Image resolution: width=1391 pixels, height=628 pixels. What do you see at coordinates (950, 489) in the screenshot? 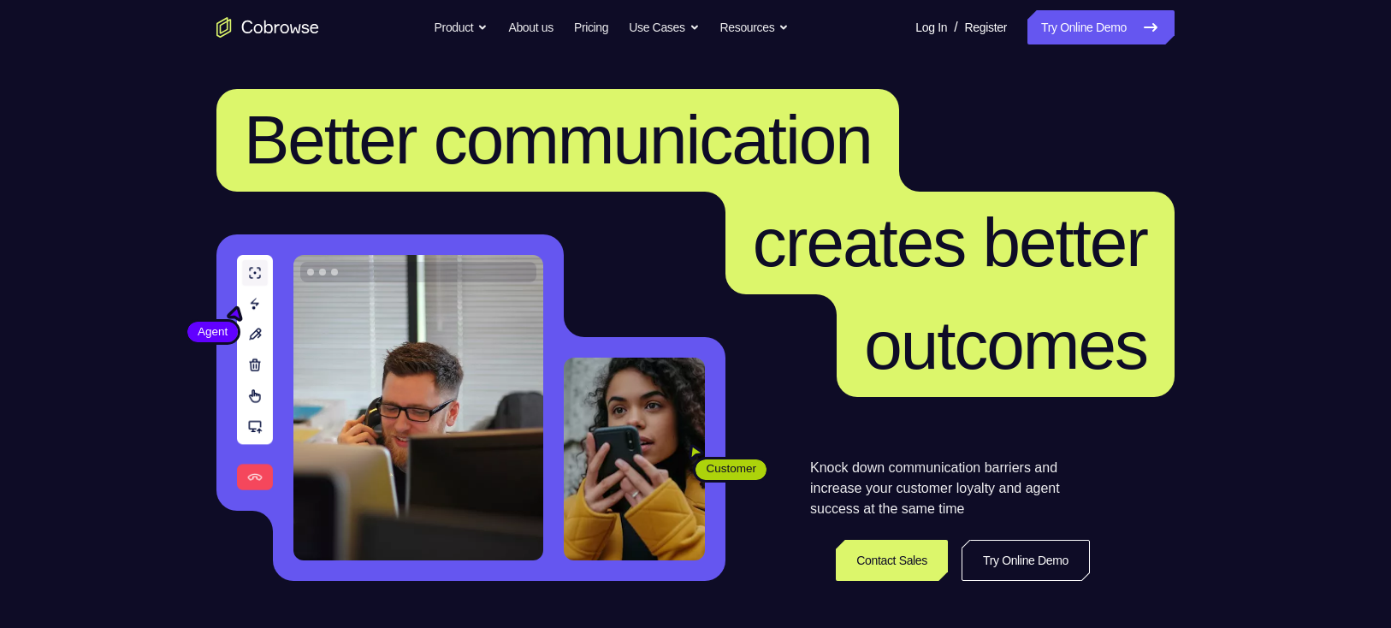
I see `p: Knock down communication barriers and increase your customer loyalty and agent success at the sam...` at bounding box center [950, 489].